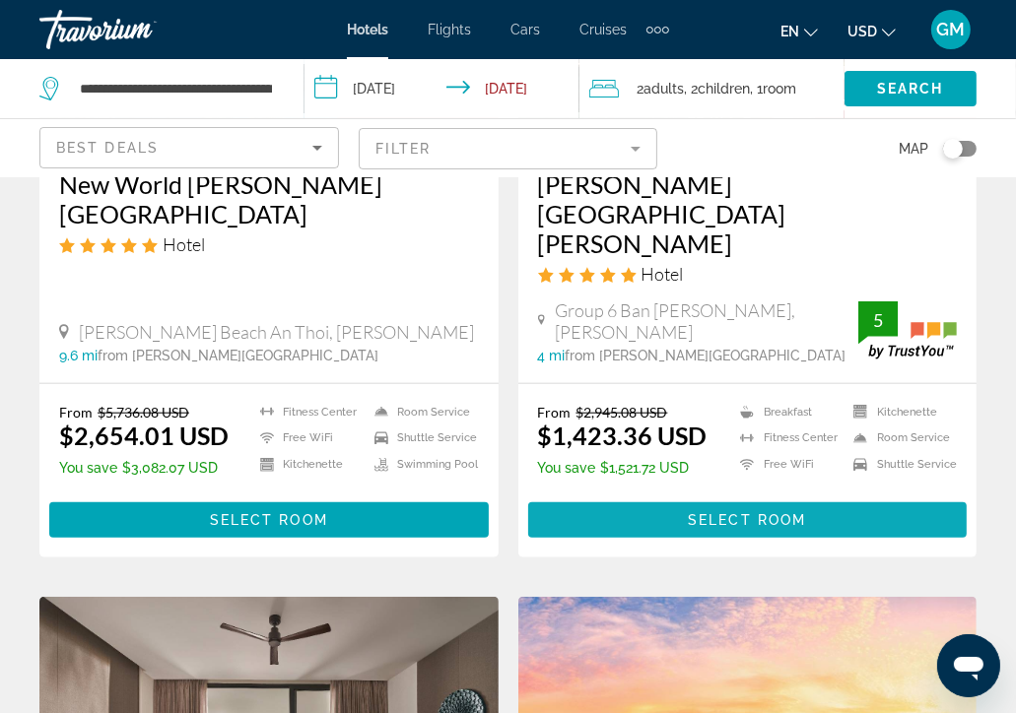  What do you see at coordinates (525, 30) in the screenshot?
I see `a: Cars` at bounding box center [525, 30].